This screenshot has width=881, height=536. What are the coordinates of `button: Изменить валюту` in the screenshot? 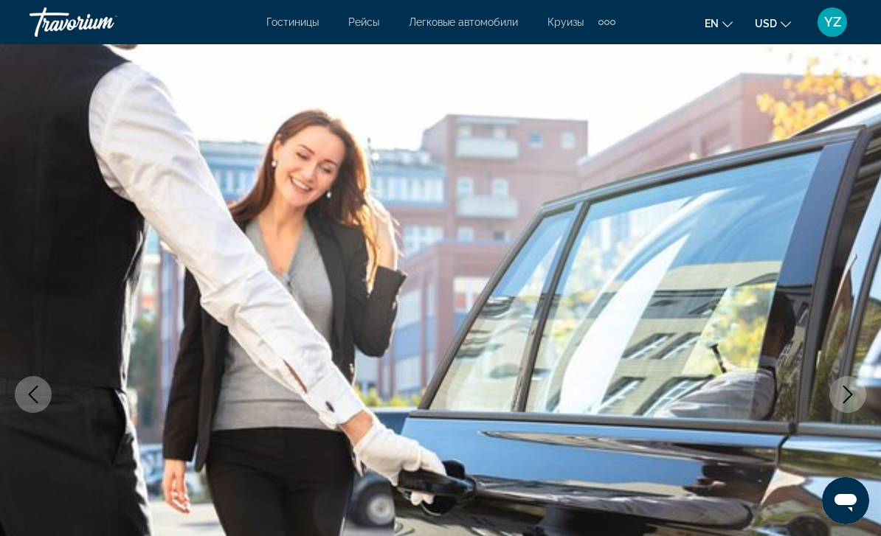 It's located at (772, 23).